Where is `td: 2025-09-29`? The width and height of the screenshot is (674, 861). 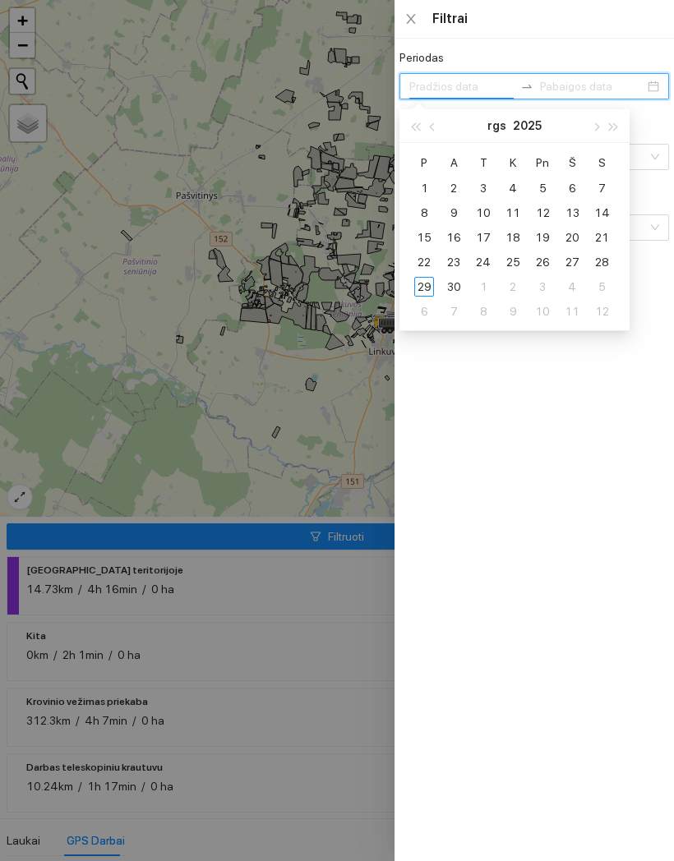 td: 2025-09-29 is located at coordinates (424, 287).